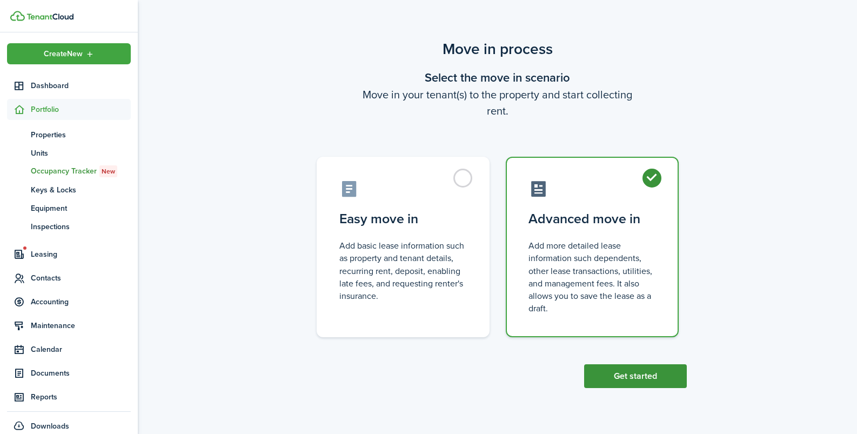 The height and width of the screenshot is (434, 857). I want to click on a: Occupancy TrackerNew, so click(69, 171).